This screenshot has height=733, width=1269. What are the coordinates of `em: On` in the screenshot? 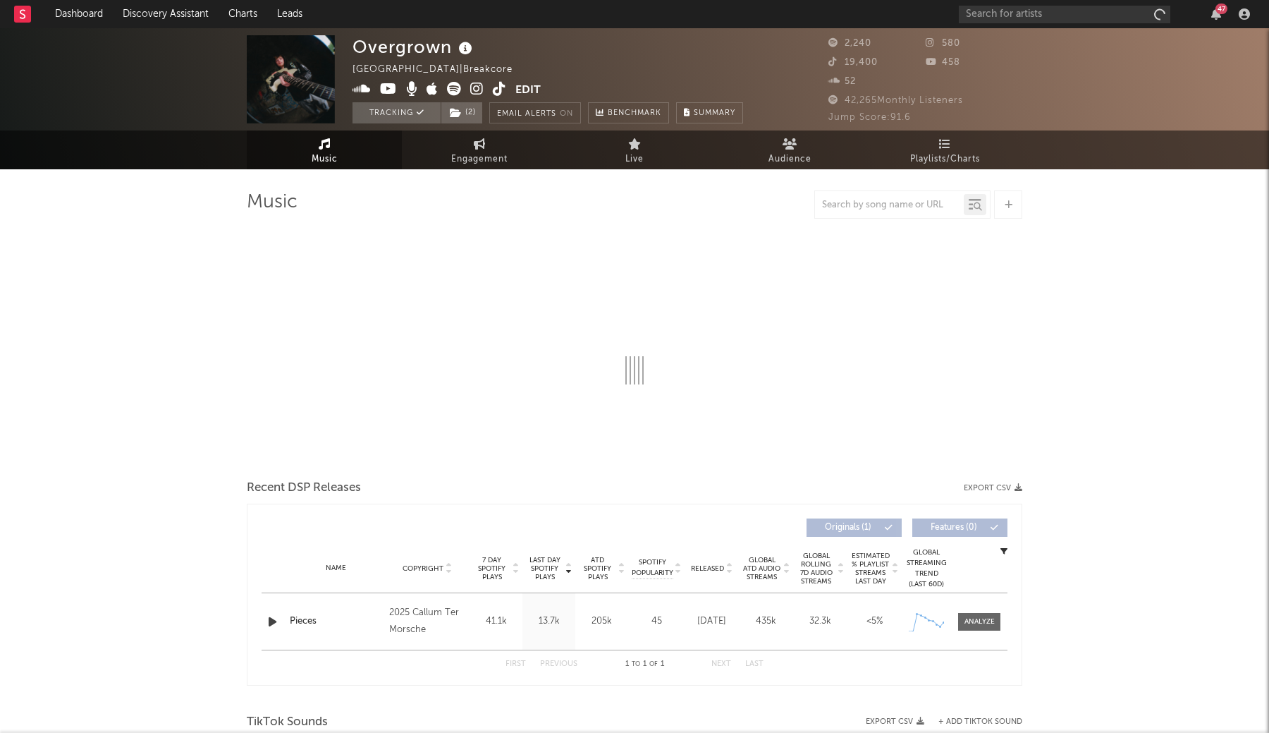 It's located at (566, 114).